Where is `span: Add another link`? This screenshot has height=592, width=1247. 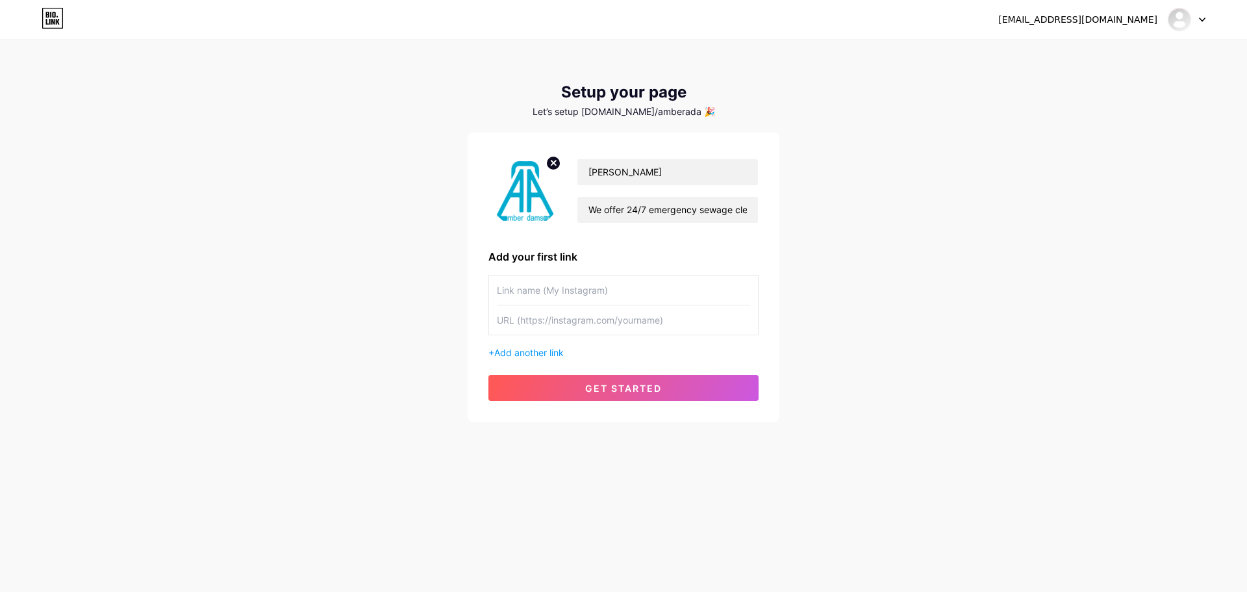 span: Add another link is located at coordinates (529, 352).